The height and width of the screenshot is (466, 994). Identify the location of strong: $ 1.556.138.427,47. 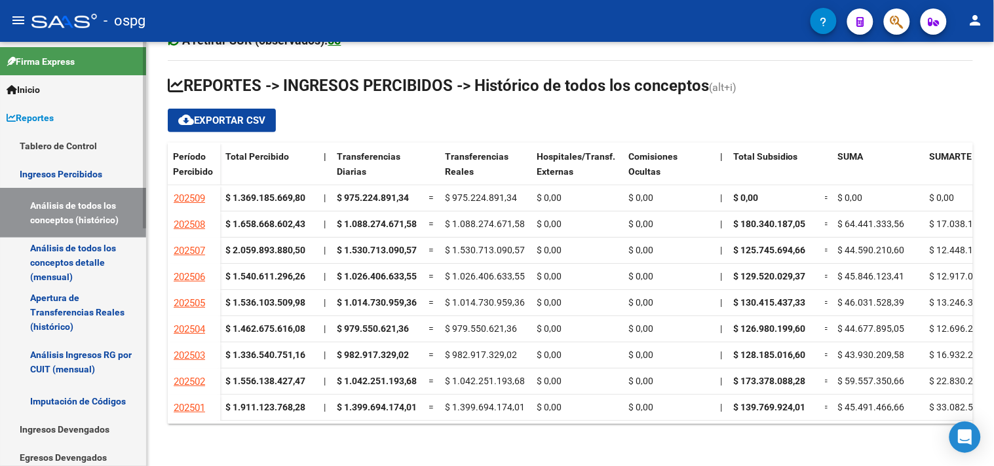
(265, 381).